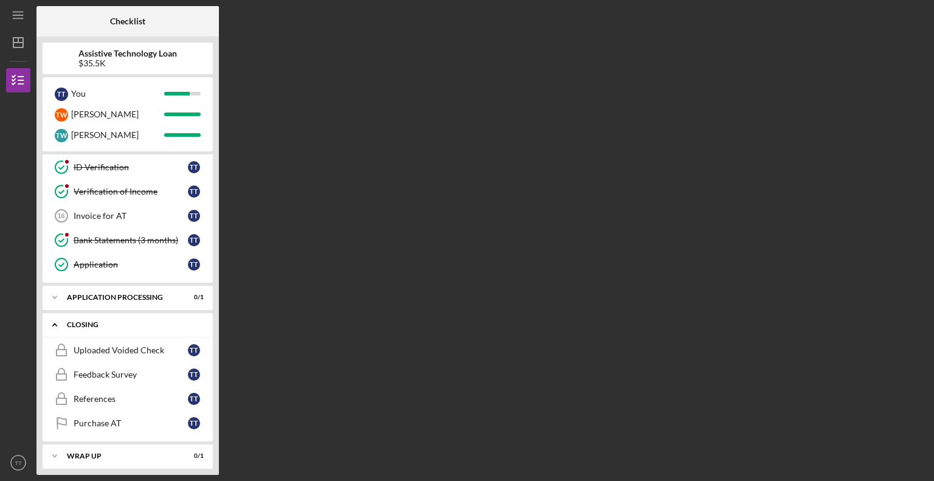 The image size is (934, 481). Describe the element at coordinates (128, 399) in the screenshot. I see `a: ReferencesTT` at that location.